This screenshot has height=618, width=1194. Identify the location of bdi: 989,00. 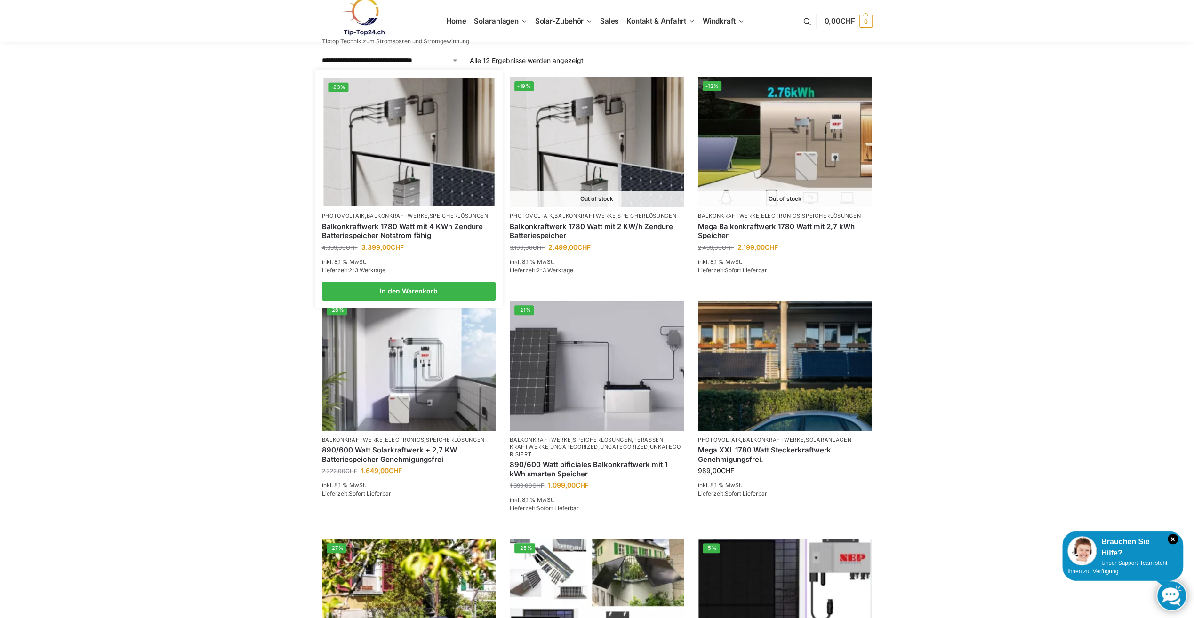
(716, 471).